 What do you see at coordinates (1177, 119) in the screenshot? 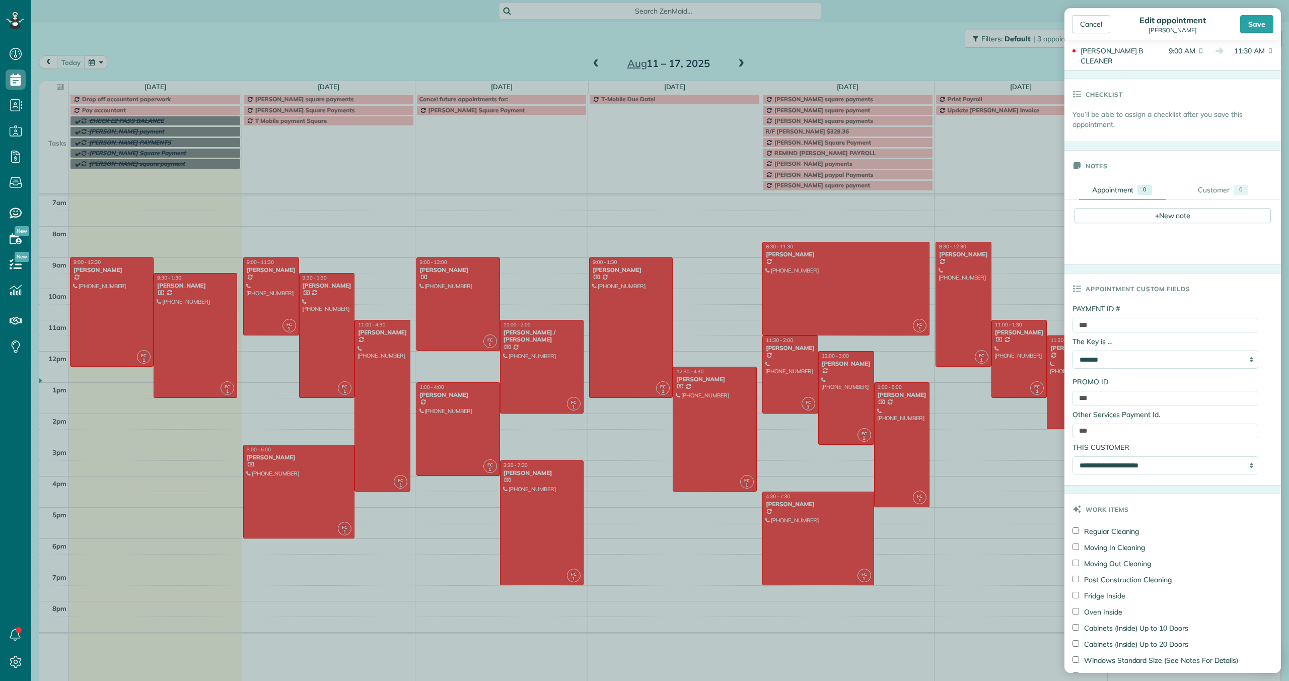
I see `p: You’ll be able to assign a checklist after you save this appointment.` at bounding box center [1177, 119].